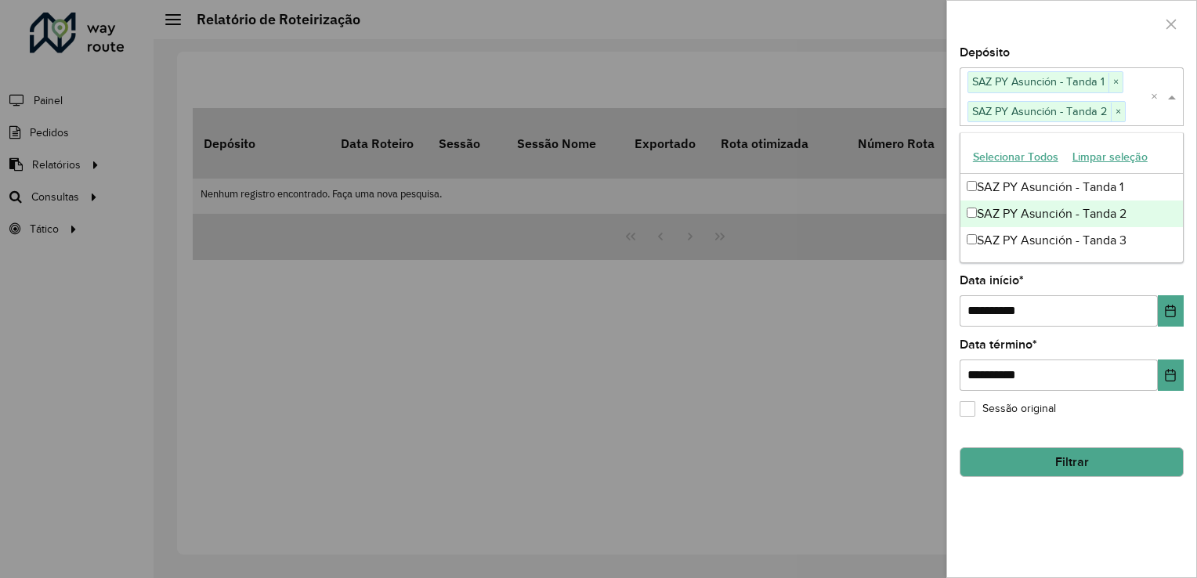 This screenshot has height=578, width=1197. Describe the element at coordinates (1072, 214) in the screenshot. I see `div: SAZ PY Asunción - Tanda 2` at that location.